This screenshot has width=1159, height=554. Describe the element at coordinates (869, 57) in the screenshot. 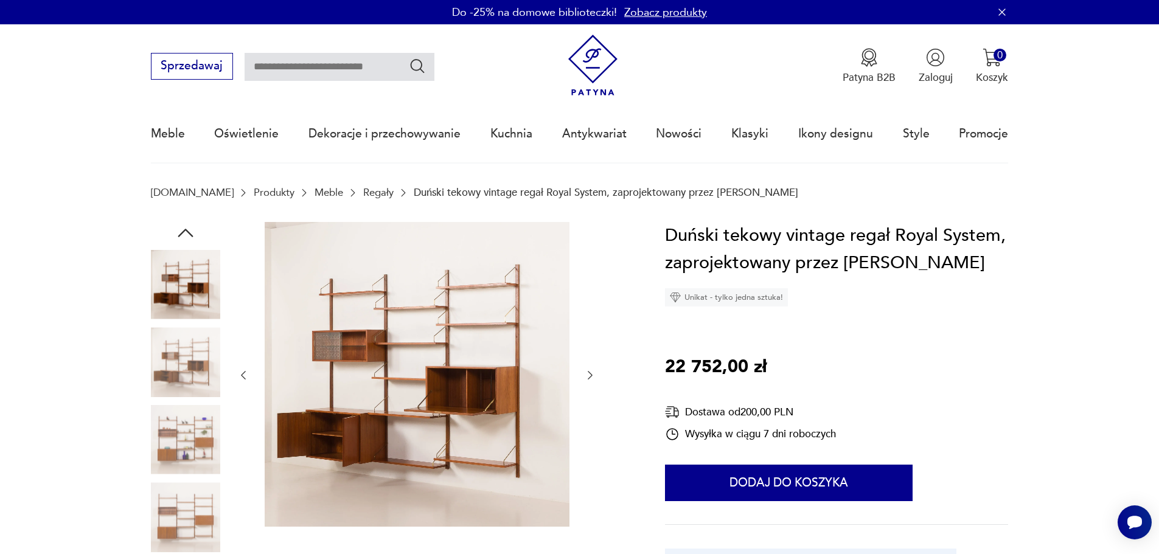

I see `img: Ikona medalu` at that location.